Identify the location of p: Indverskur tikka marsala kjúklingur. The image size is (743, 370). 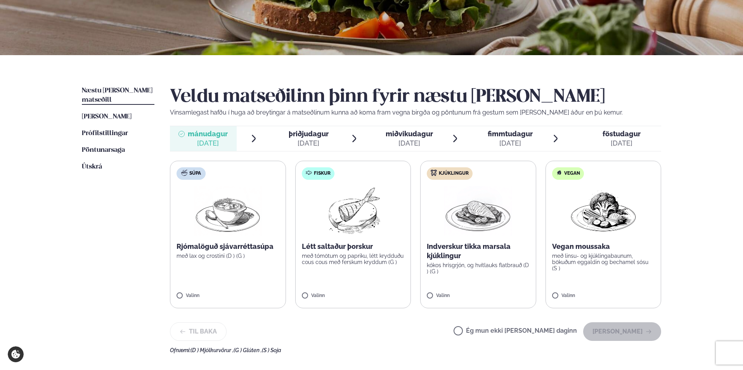
(478, 251).